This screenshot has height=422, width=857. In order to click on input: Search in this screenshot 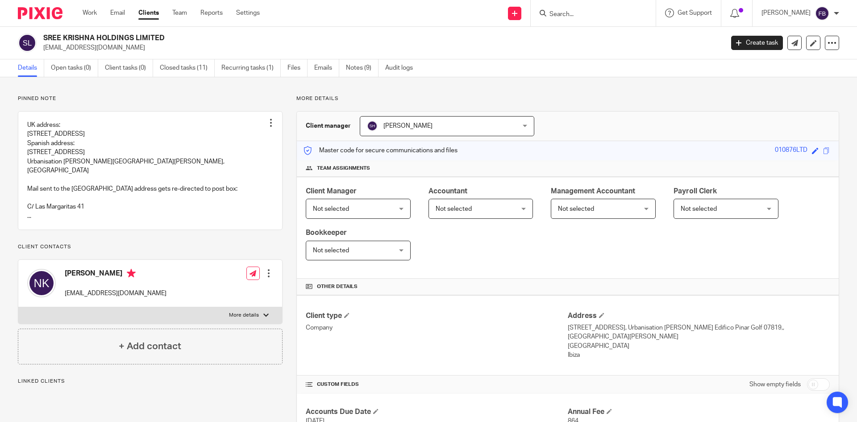, I will do `click(589, 15)`.